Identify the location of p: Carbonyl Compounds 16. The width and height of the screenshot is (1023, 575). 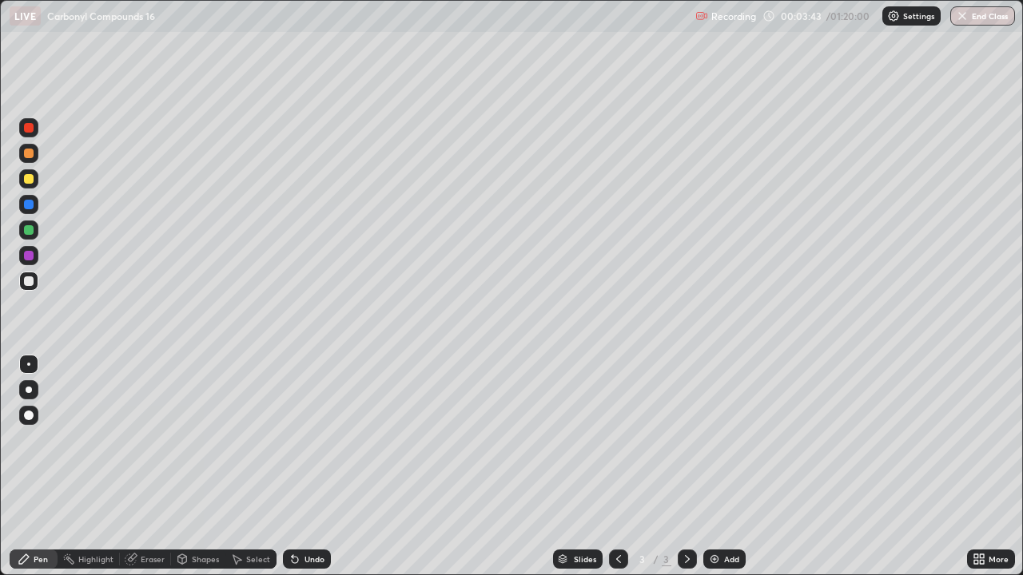
(101, 16).